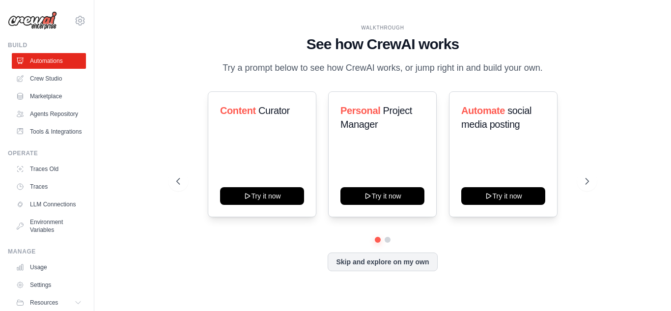 The width and height of the screenshot is (671, 311). Describe the element at coordinates (47, 251) in the screenshot. I see `div: Manage` at that location.